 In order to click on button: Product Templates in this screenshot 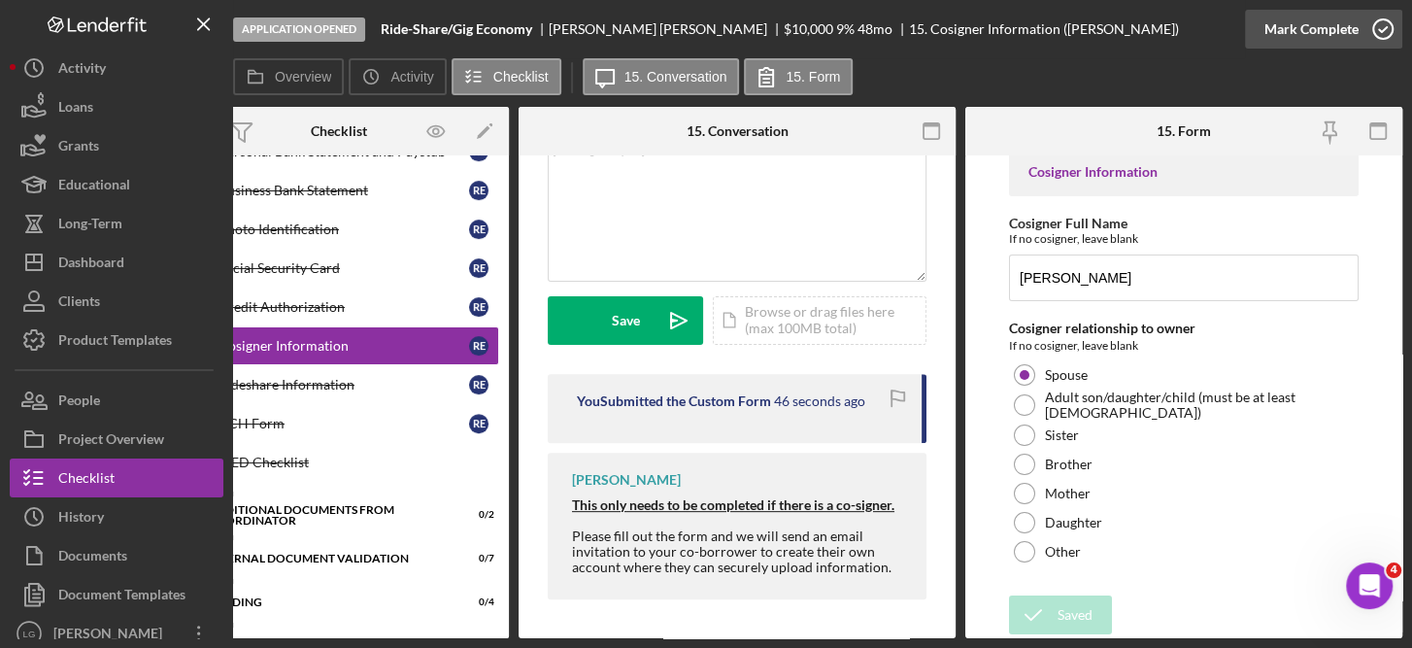, I will do `click(117, 340)`.